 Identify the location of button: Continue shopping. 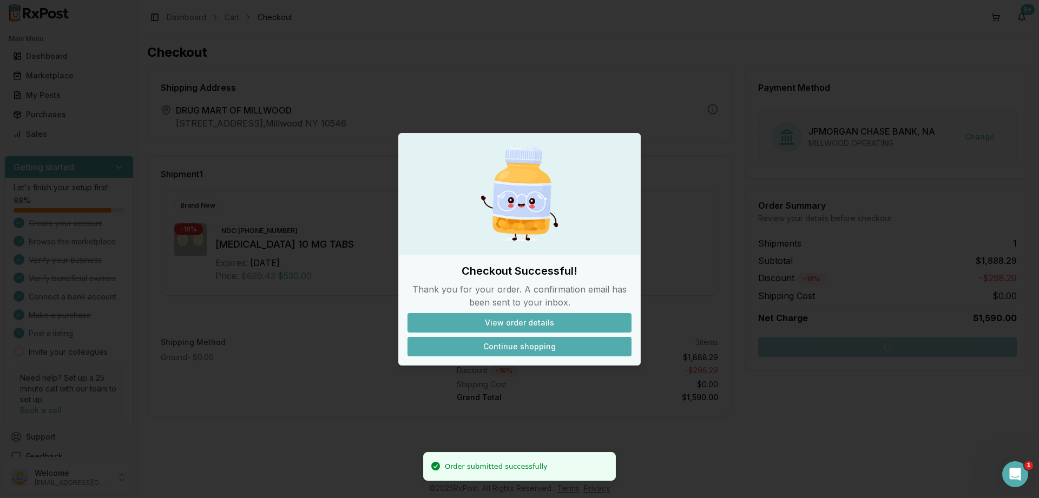
(519, 347).